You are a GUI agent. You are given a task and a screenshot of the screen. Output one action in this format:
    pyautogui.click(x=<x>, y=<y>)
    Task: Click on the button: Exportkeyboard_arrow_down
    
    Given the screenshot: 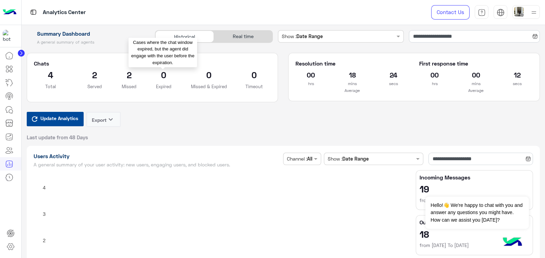 What is the action you would take?
    pyautogui.click(x=104, y=119)
    